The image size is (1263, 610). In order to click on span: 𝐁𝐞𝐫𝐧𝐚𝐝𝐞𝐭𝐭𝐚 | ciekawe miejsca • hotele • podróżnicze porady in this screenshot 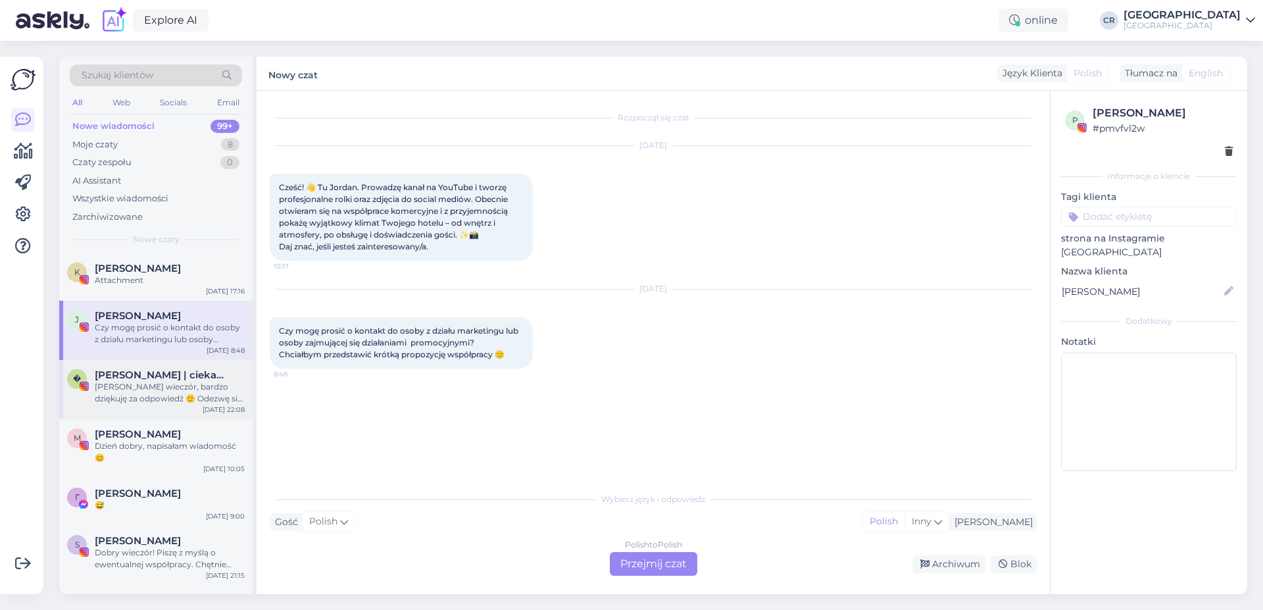, I will do `click(163, 375)`.